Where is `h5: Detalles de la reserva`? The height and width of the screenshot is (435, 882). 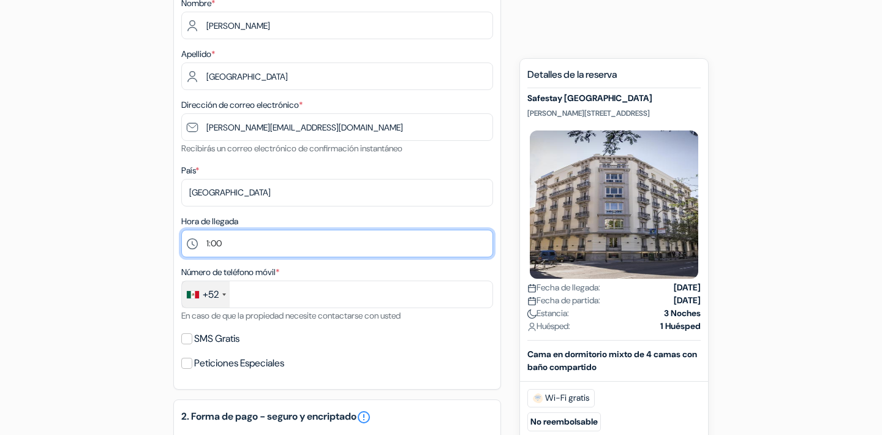
h5: Detalles de la reserva is located at coordinates (614, 78).